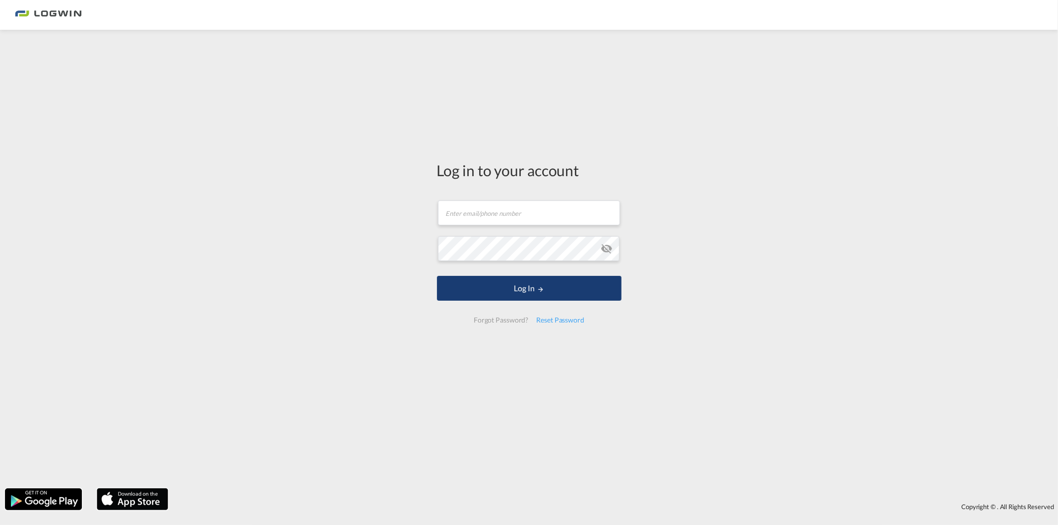 The height and width of the screenshot is (525, 1058). Describe the element at coordinates (43, 499) in the screenshot. I see `img: google.png` at that location.